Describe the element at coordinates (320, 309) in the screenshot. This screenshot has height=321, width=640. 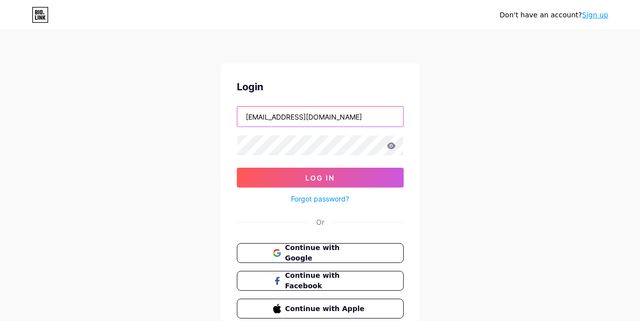
I see `button: Continue with Apple` at that location.